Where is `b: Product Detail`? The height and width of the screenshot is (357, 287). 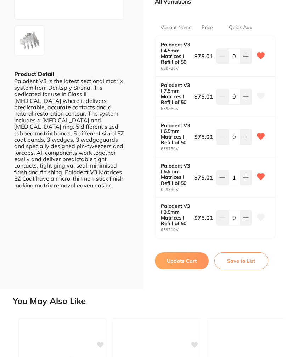 b: Product Detail is located at coordinates (34, 74).